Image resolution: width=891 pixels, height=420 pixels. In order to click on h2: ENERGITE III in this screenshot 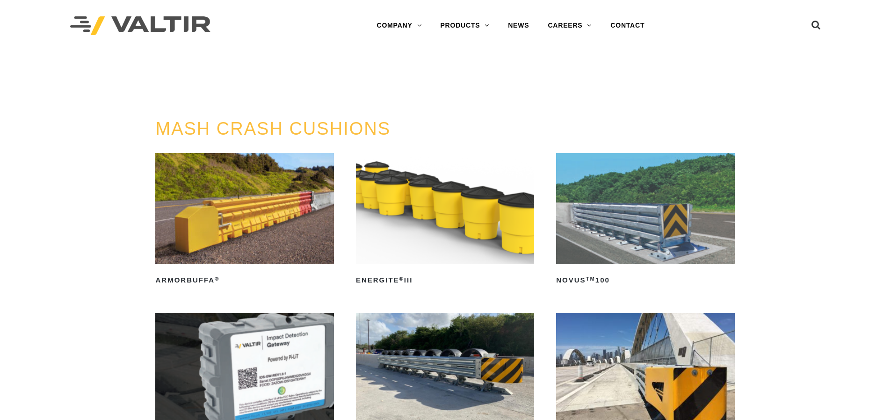, I will do `click(445, 280)`.